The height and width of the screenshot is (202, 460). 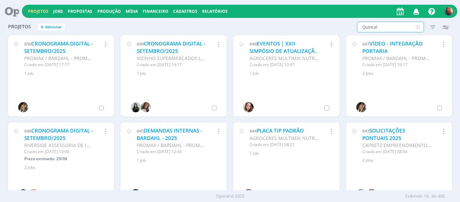 What do you see at coordinates (280, 130) in the screenshot?
I see `a: PLACA TIP PADRÃO` at bounding box center [280, 130].